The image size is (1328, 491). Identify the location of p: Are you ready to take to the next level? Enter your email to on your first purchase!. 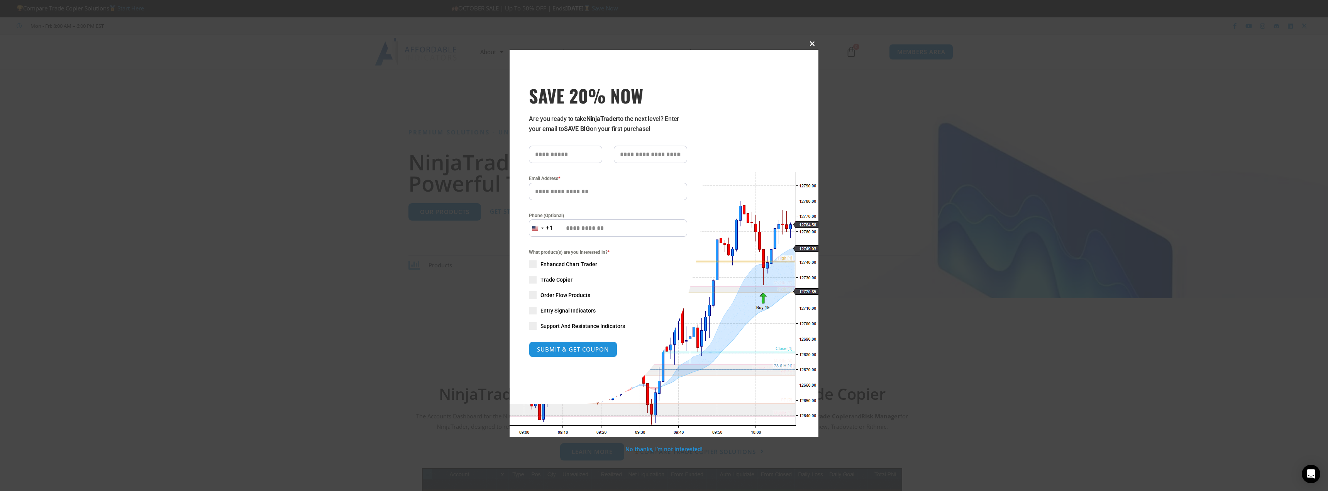
(608, 124).